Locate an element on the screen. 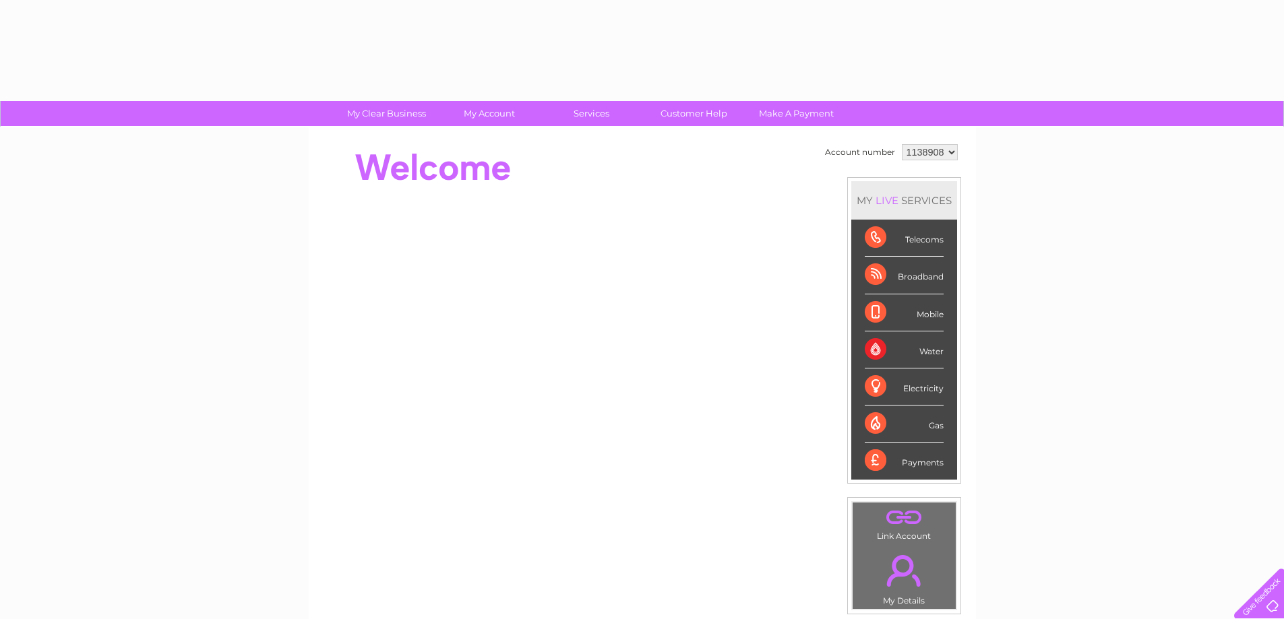 This screenshot has height=619, width=1284. a: Services is located at coordinates (591, 113).